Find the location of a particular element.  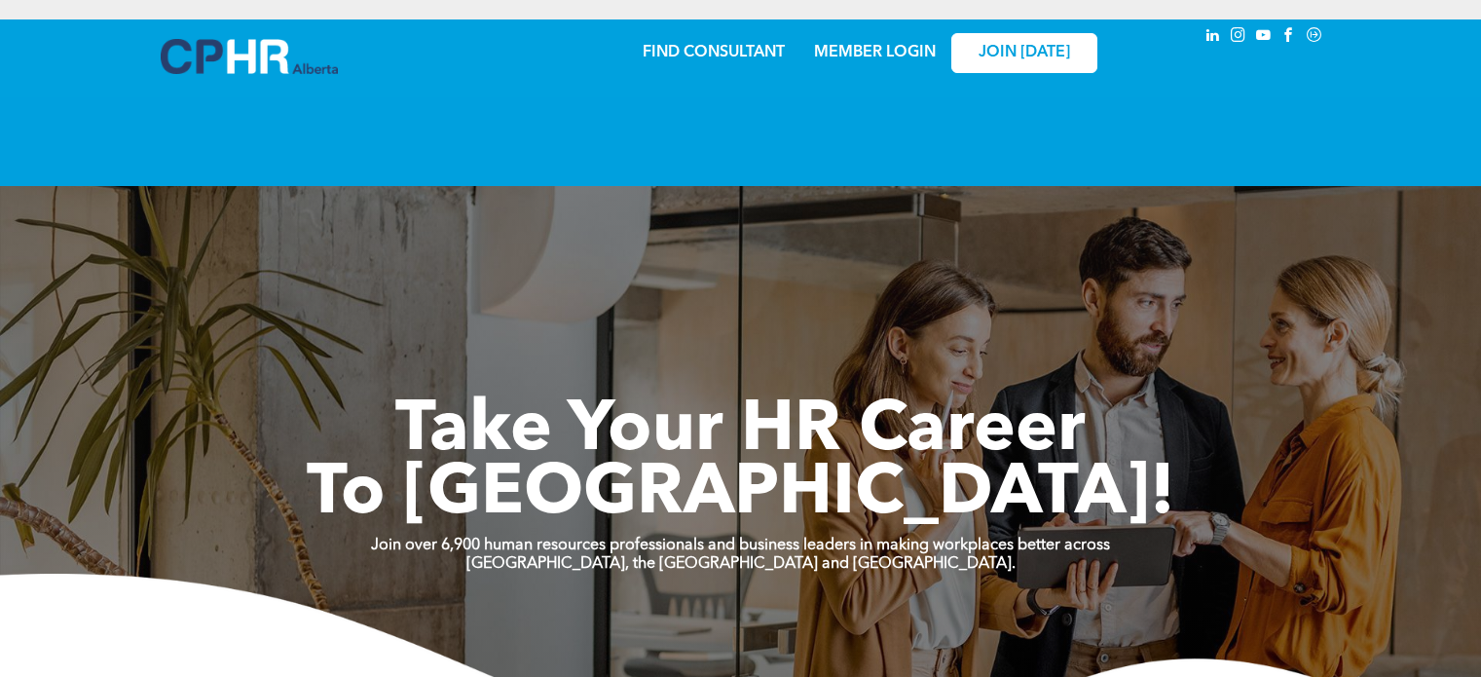

a: instagram is located at coordinates (1238, 37).